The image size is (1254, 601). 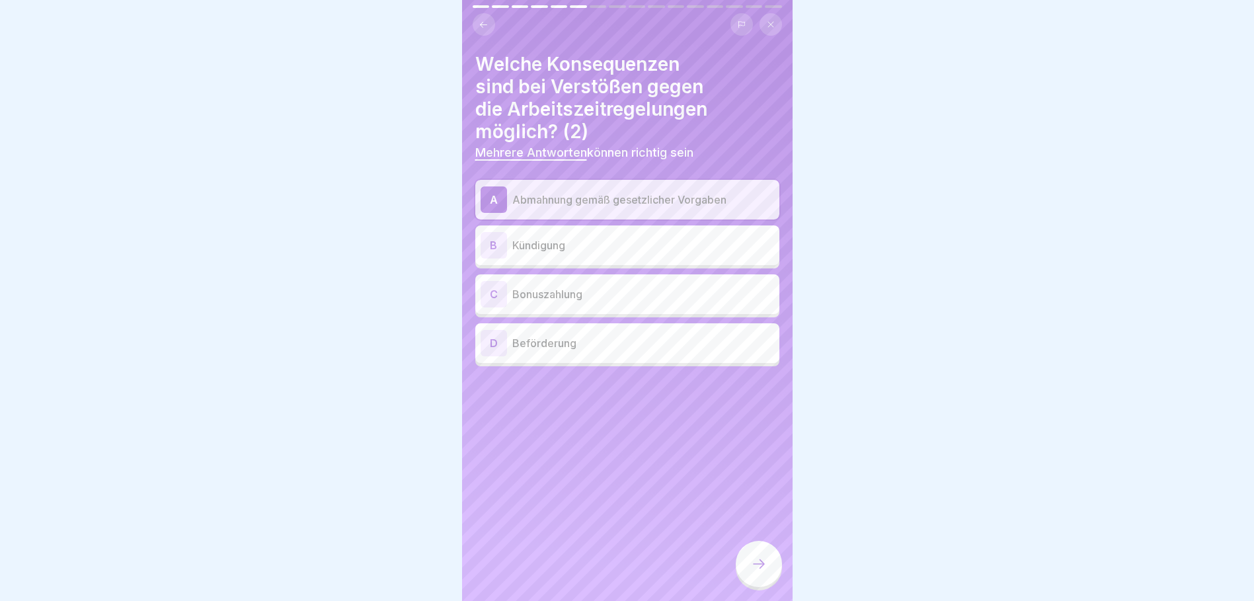 I want to click on div: D, so click(x=494, y=343).